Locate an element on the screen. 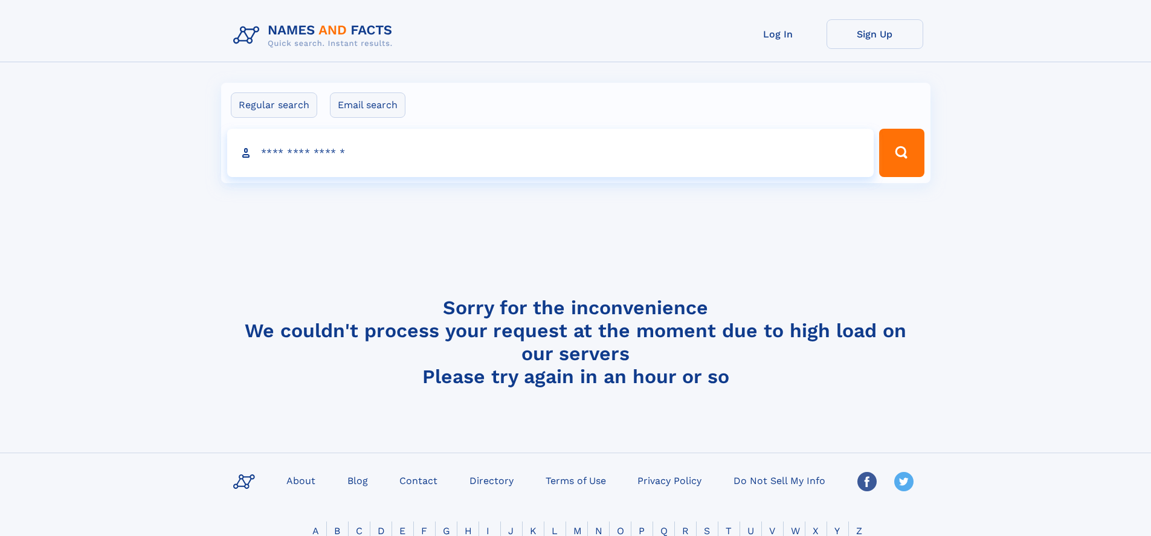  label: Regular search is located at coordinates (274, 105).